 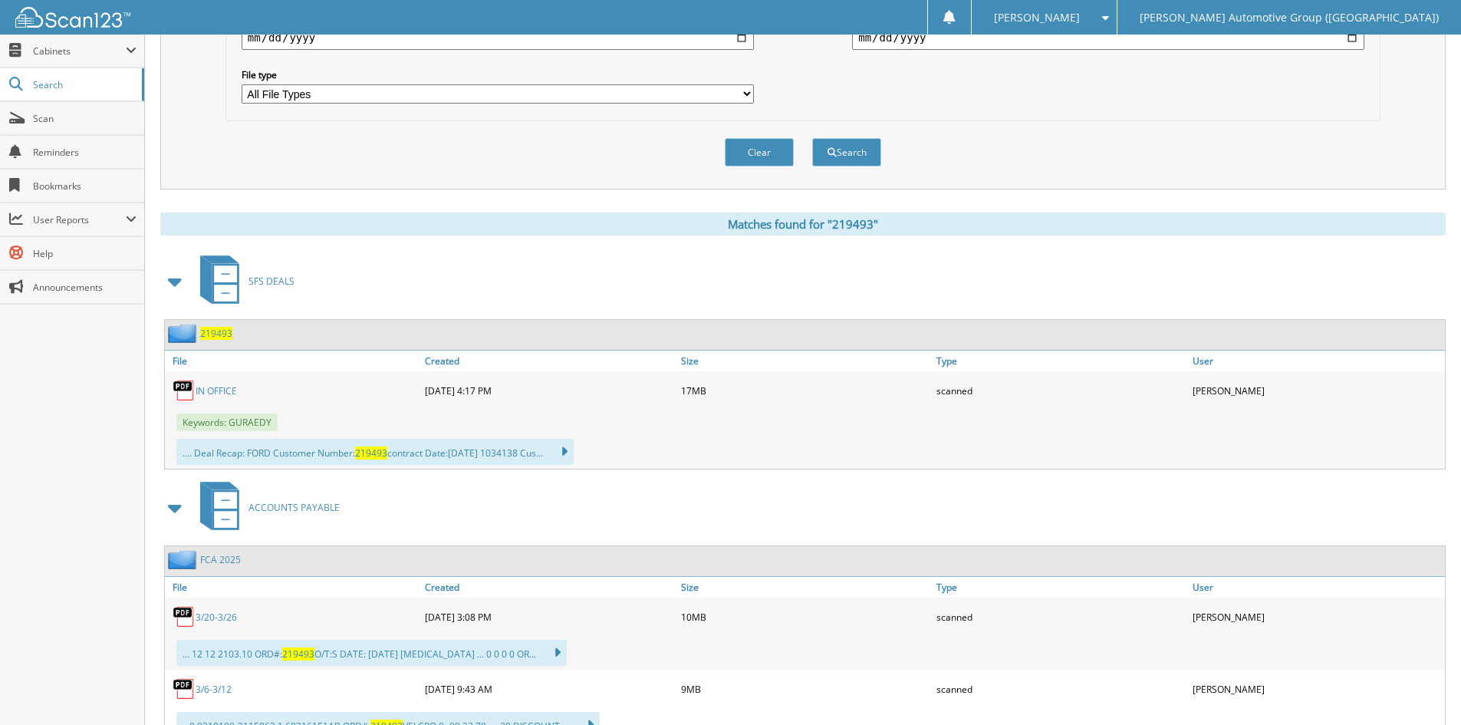 What do you see at coordinates (272, 281) in the screenshot?
I see `span: SFS DEALS` at bounding box center [272, 281].